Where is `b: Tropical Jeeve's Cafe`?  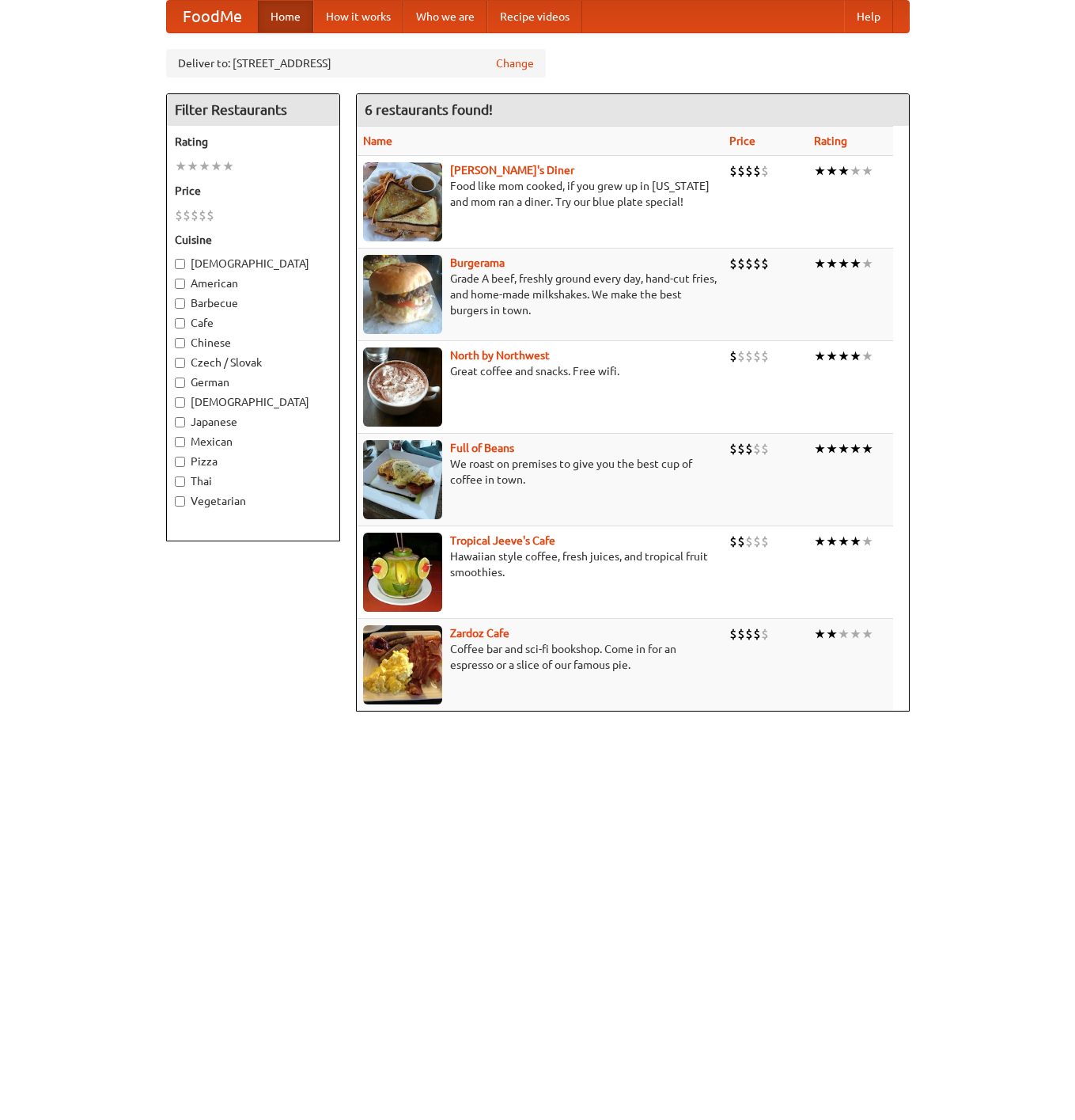
b: Tropical Jeeve's Cafe is located at coordinates (502, 540).